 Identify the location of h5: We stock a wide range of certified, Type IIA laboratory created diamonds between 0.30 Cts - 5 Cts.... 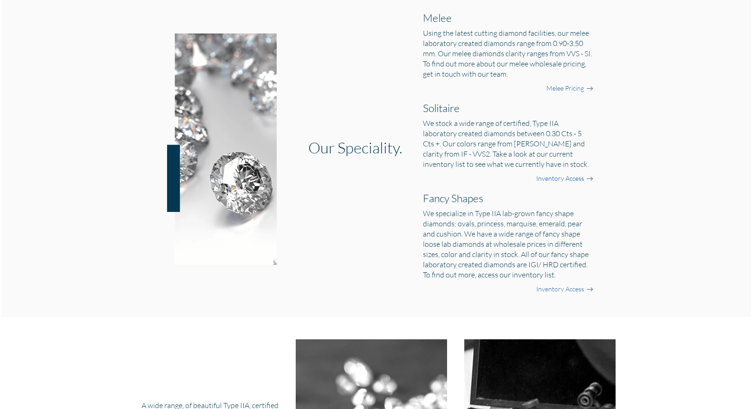
(508, 143).